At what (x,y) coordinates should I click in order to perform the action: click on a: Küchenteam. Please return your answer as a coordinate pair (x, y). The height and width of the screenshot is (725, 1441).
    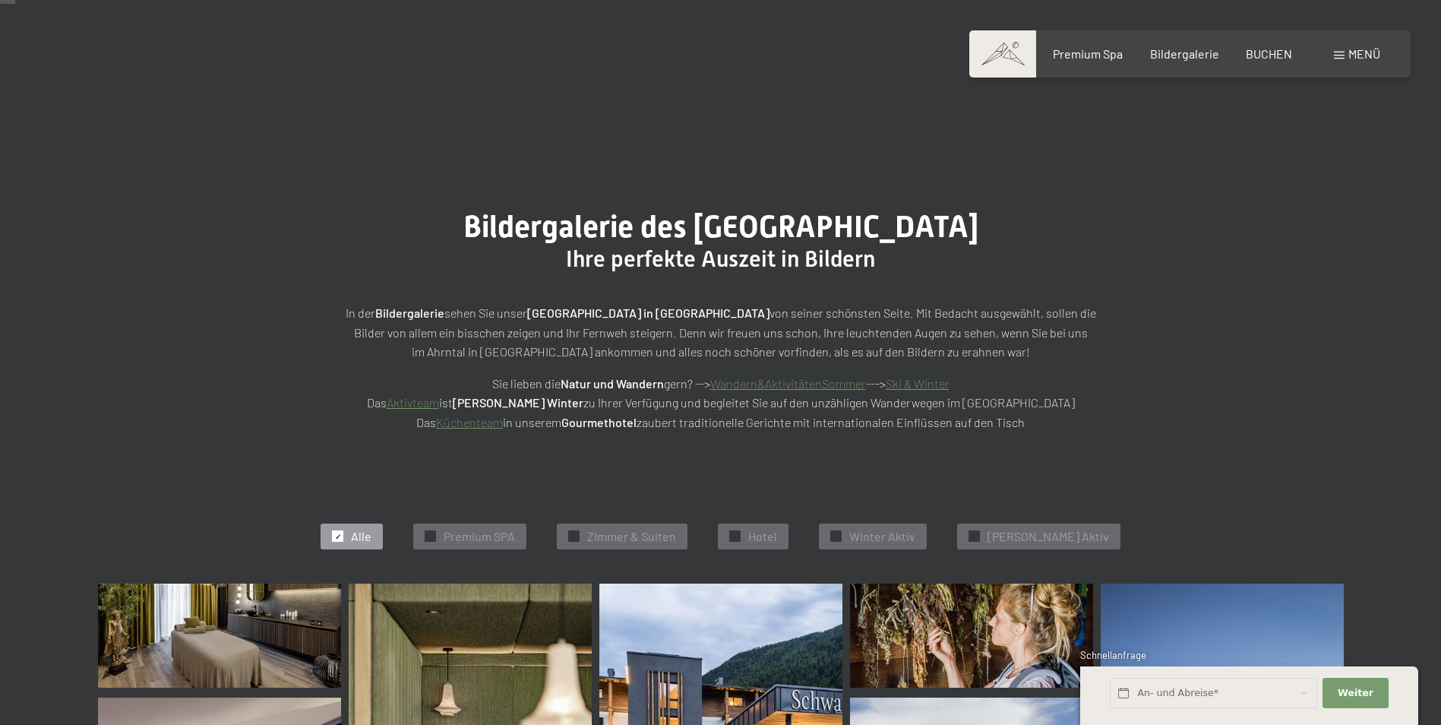
    Looking at the image, I should click on (470, 422).